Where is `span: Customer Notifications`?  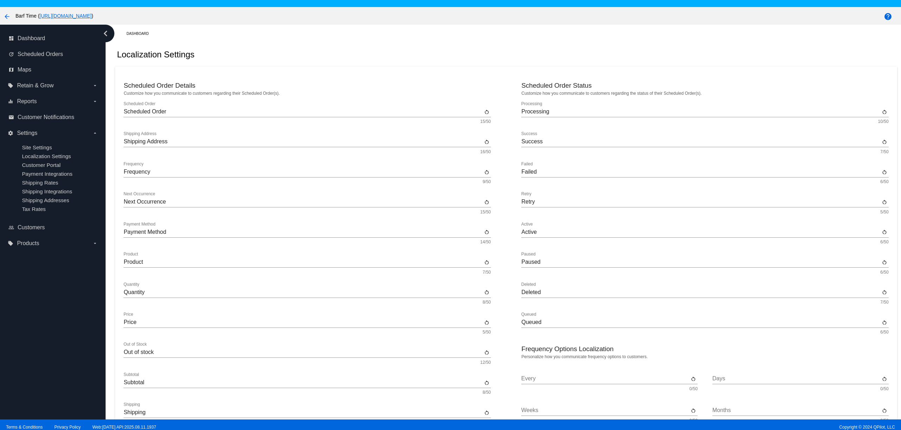
span: Customer Notifications is located at coordinates (46, 117).